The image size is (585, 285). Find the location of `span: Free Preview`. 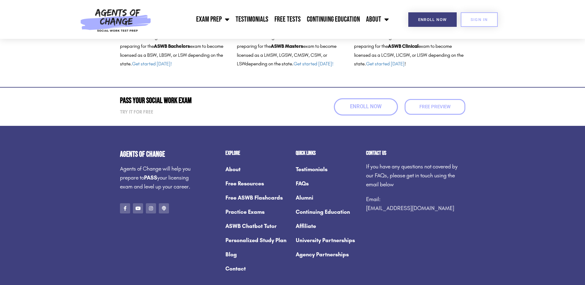

span: Free Preview is located at coordinates (435, 107).